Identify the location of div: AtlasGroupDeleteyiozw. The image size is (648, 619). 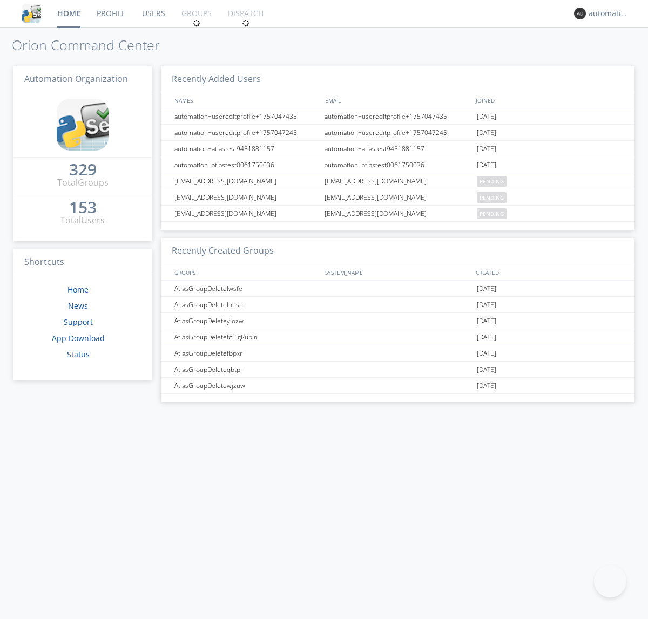
(246, 321).